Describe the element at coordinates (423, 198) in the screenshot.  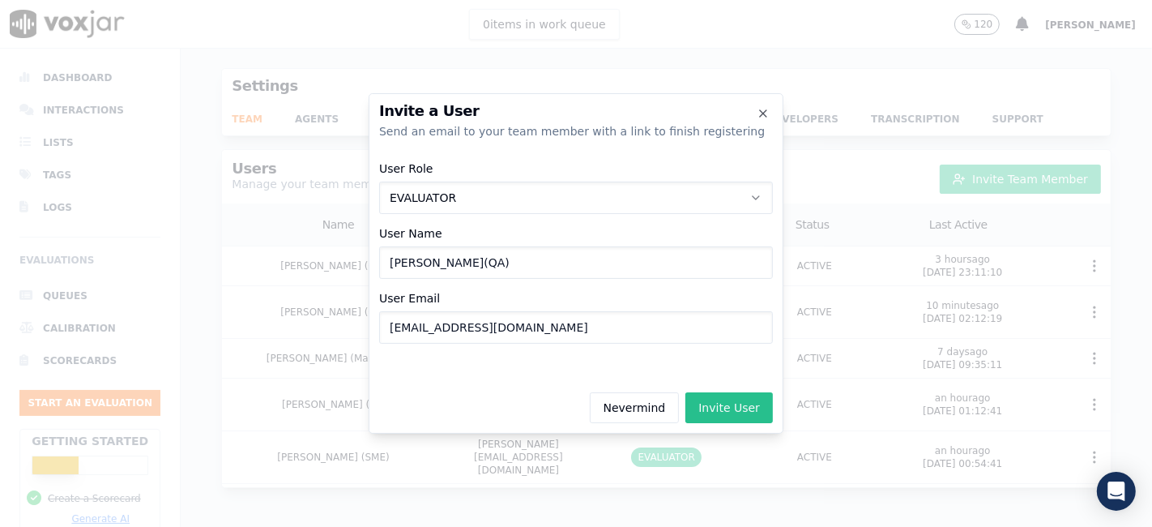
I see `span: EVALUATOR` at that location.